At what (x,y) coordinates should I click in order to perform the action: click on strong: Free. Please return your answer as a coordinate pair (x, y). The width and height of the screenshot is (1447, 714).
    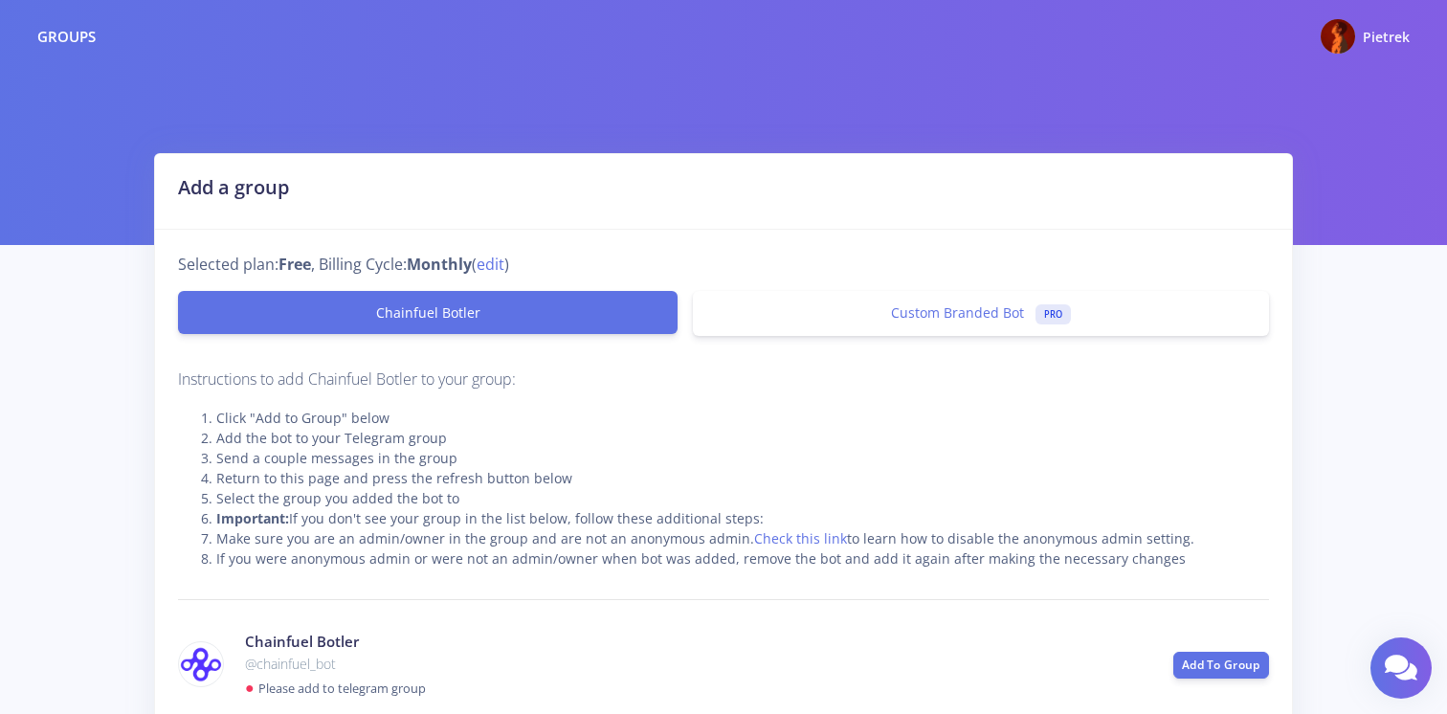
    Looking at the image, I should click on (295, 264).